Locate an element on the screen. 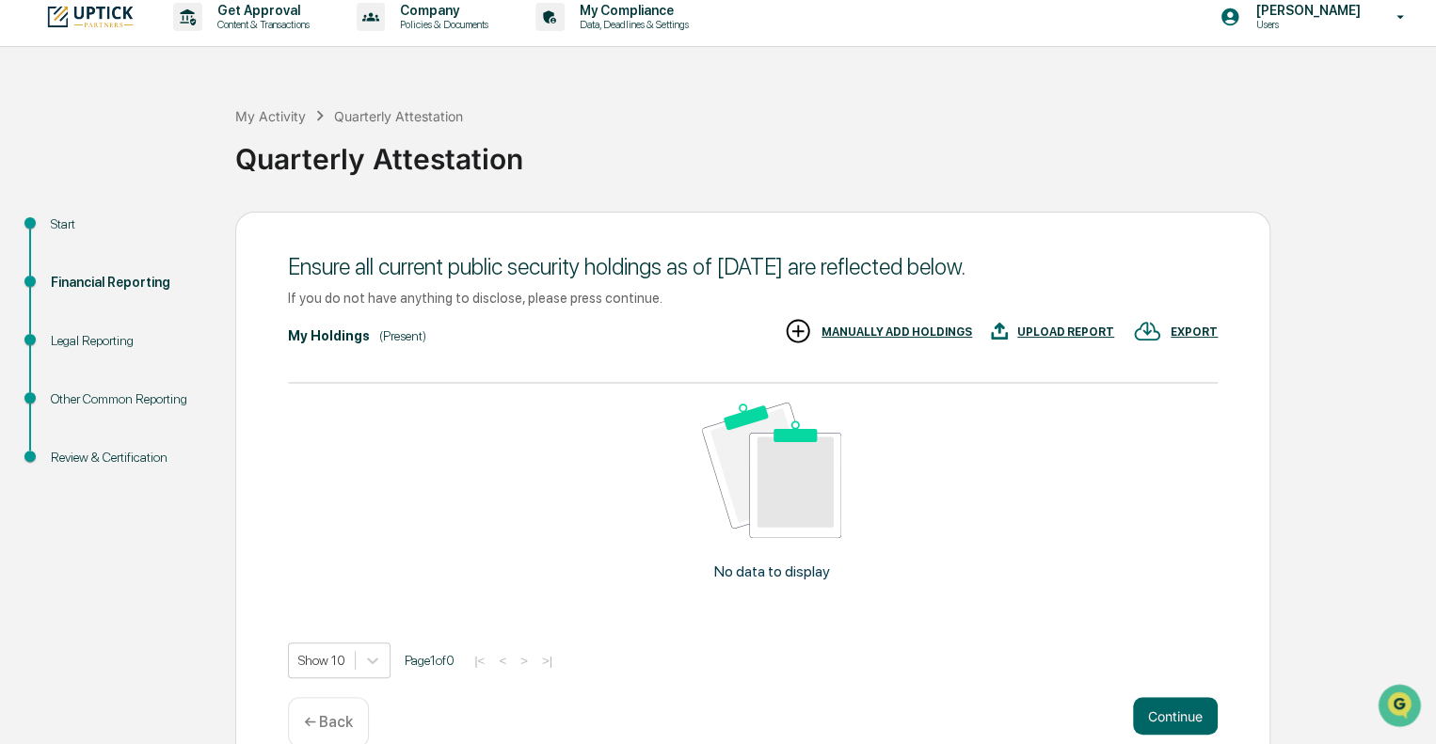 This screenshot has width=1436, height=744. span: Page 1 of 0 is located at coordinates (429, 661).